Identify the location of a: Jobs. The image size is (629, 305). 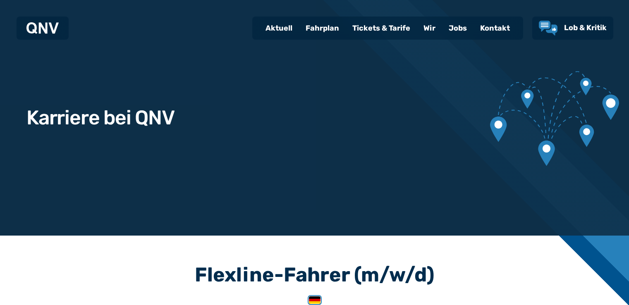
(458, 28).